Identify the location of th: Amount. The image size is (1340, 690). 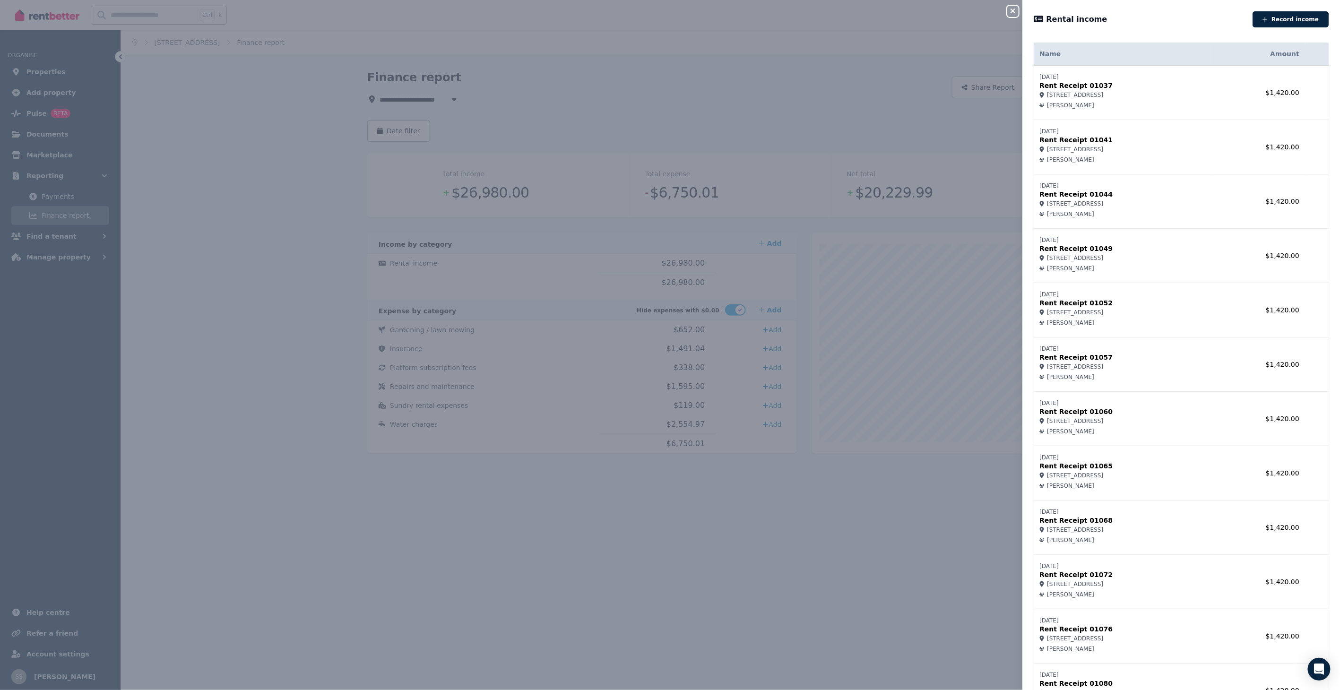
(1257, 54).